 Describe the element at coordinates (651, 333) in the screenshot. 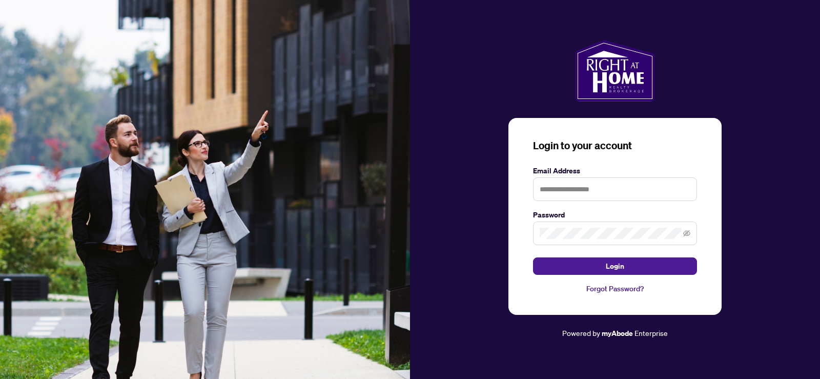

I see `span: Enterprise` at that location.